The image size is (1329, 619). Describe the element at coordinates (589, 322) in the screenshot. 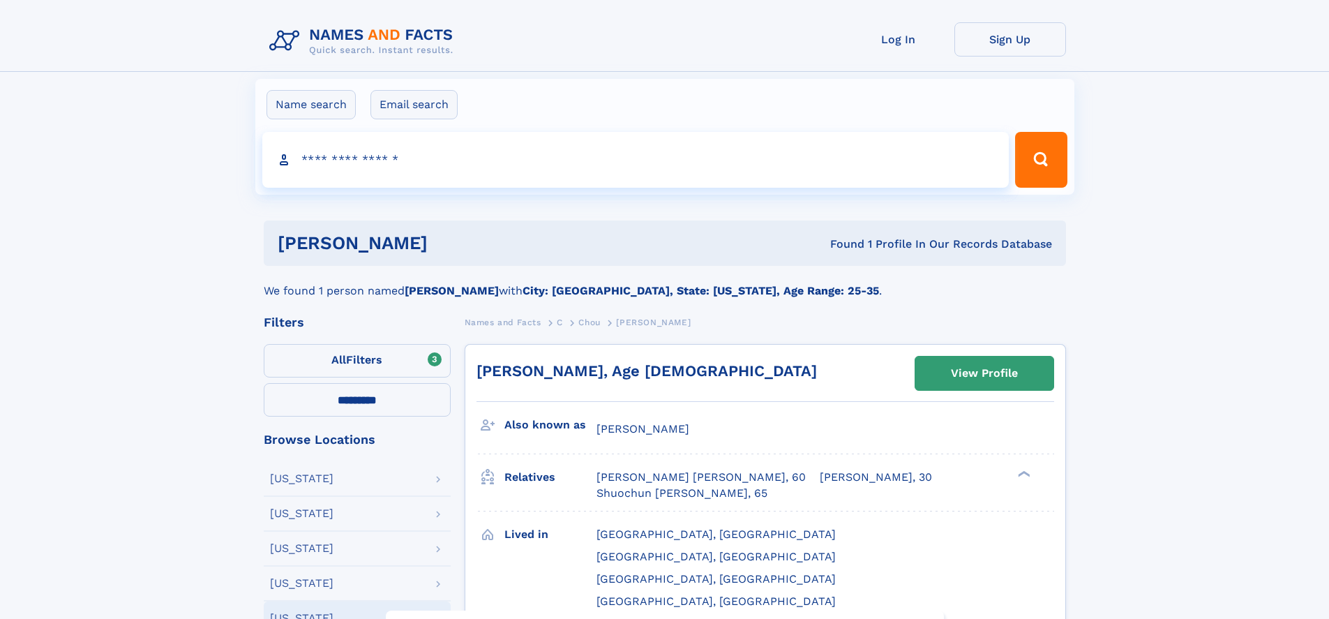

I see `span: Chou` at that location.